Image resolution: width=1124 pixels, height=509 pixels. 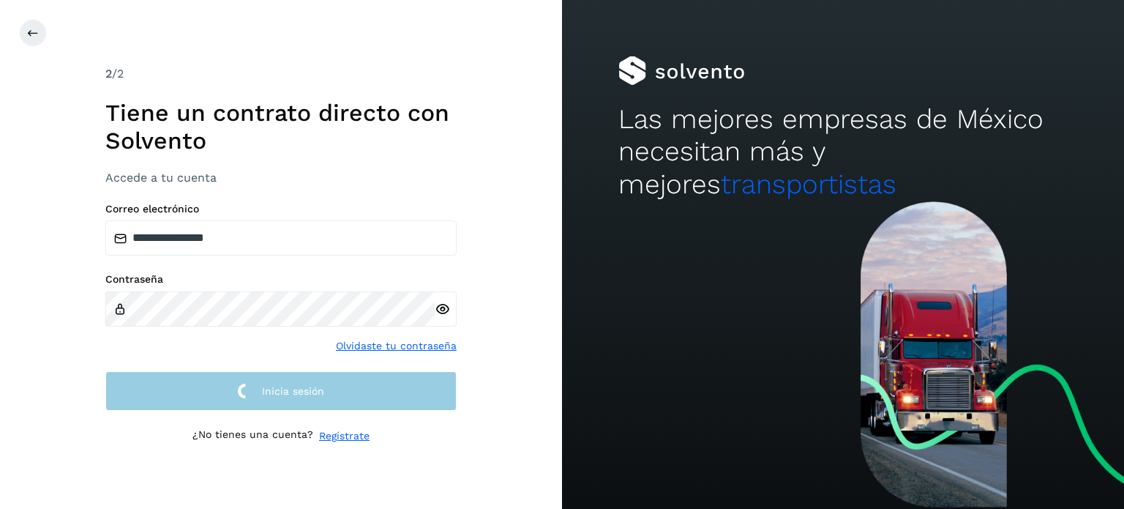 I want to click on span: 2, so click(x=108, y=73).